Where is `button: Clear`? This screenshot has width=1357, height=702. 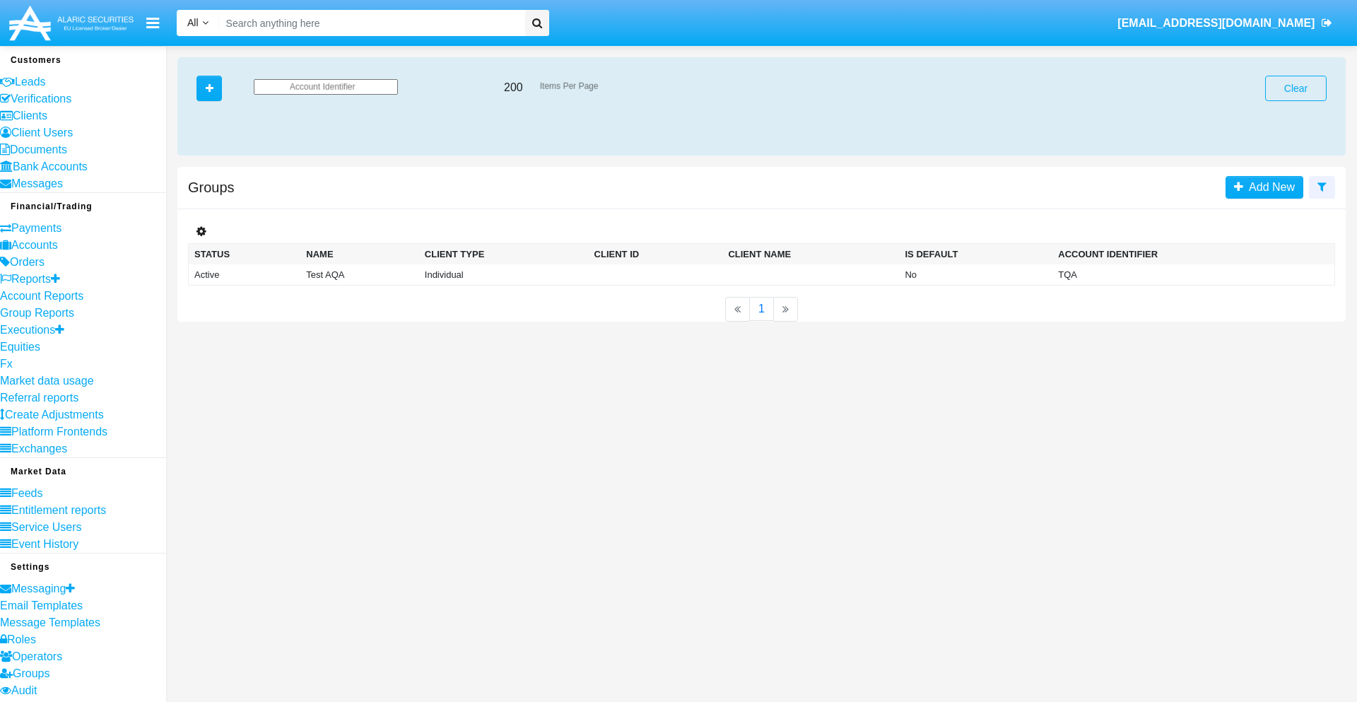 button: Clear is located at coordinates (1295, 88).